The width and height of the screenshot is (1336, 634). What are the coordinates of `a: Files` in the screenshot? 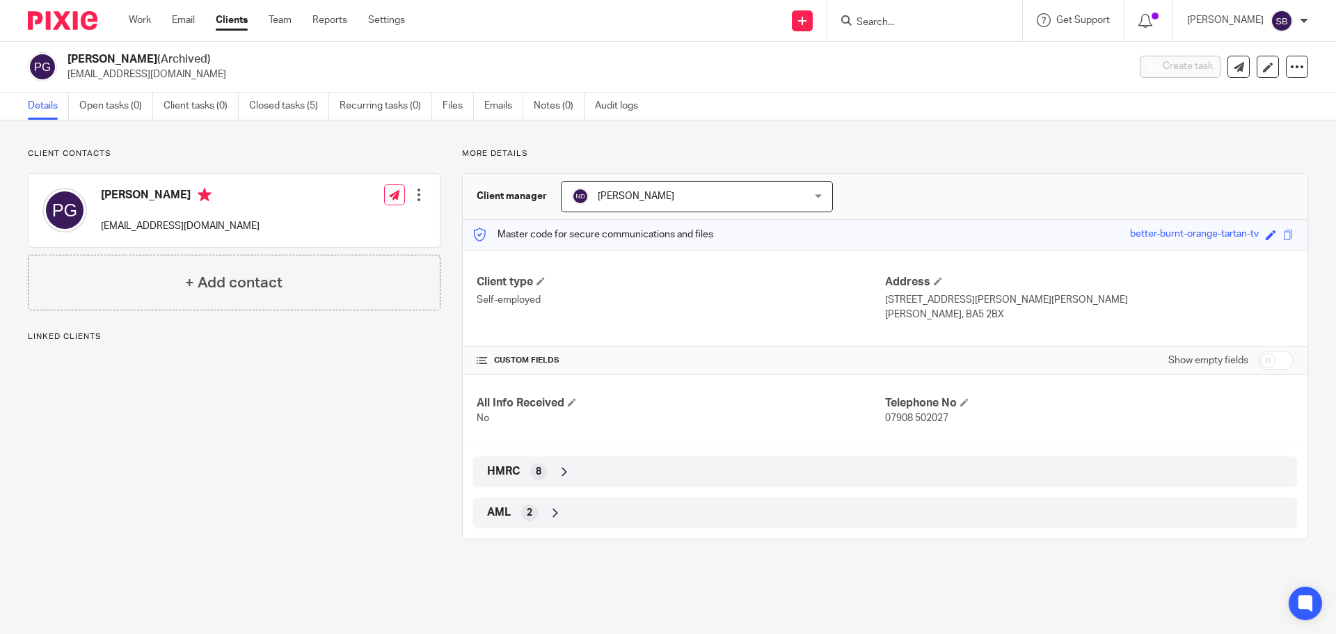 It's located at (458, 106).